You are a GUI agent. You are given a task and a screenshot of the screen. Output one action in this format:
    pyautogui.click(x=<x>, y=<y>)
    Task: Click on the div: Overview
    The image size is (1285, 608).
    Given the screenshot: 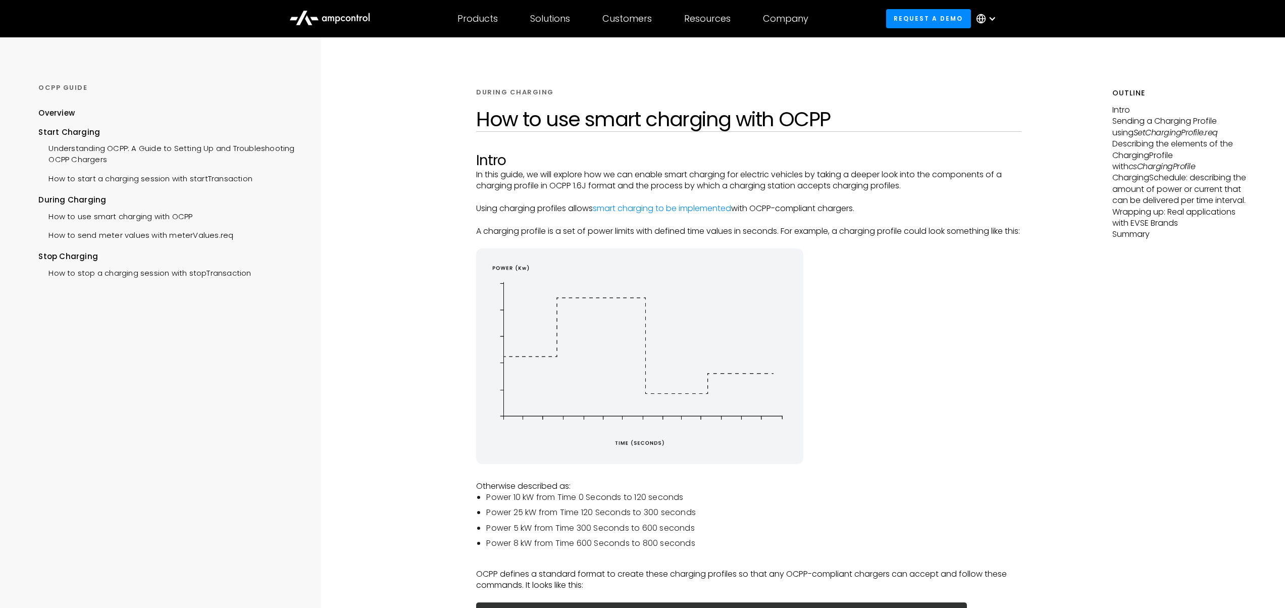 What is the action you would take?
    pyautogui.click(x=57, y=113)
    